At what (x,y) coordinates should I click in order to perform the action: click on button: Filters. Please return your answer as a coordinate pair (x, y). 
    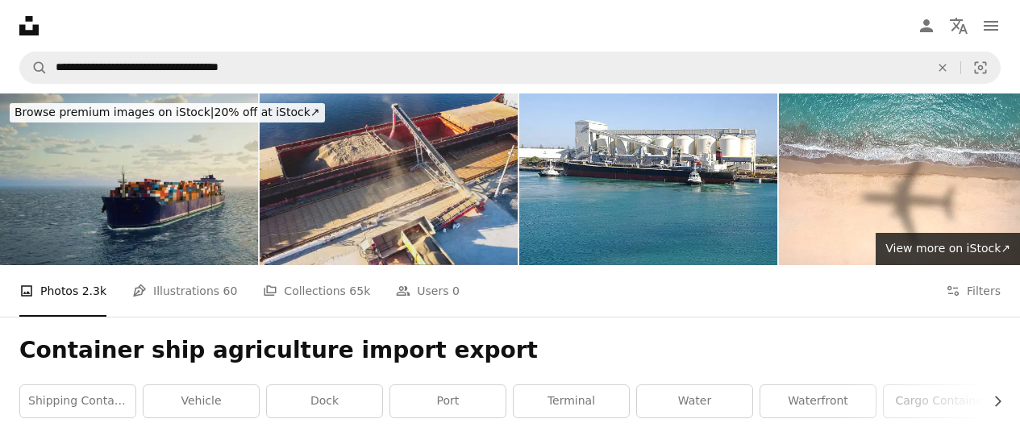
    Looking at the image, I should click on (973, 291).